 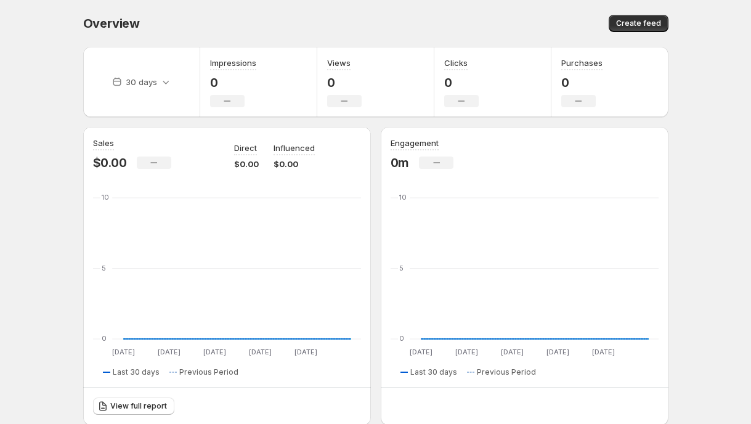 What do you see at coordinates (415, 143) in the screenshot?
I see `h3: Engagement` at bounding box center [415, 143].